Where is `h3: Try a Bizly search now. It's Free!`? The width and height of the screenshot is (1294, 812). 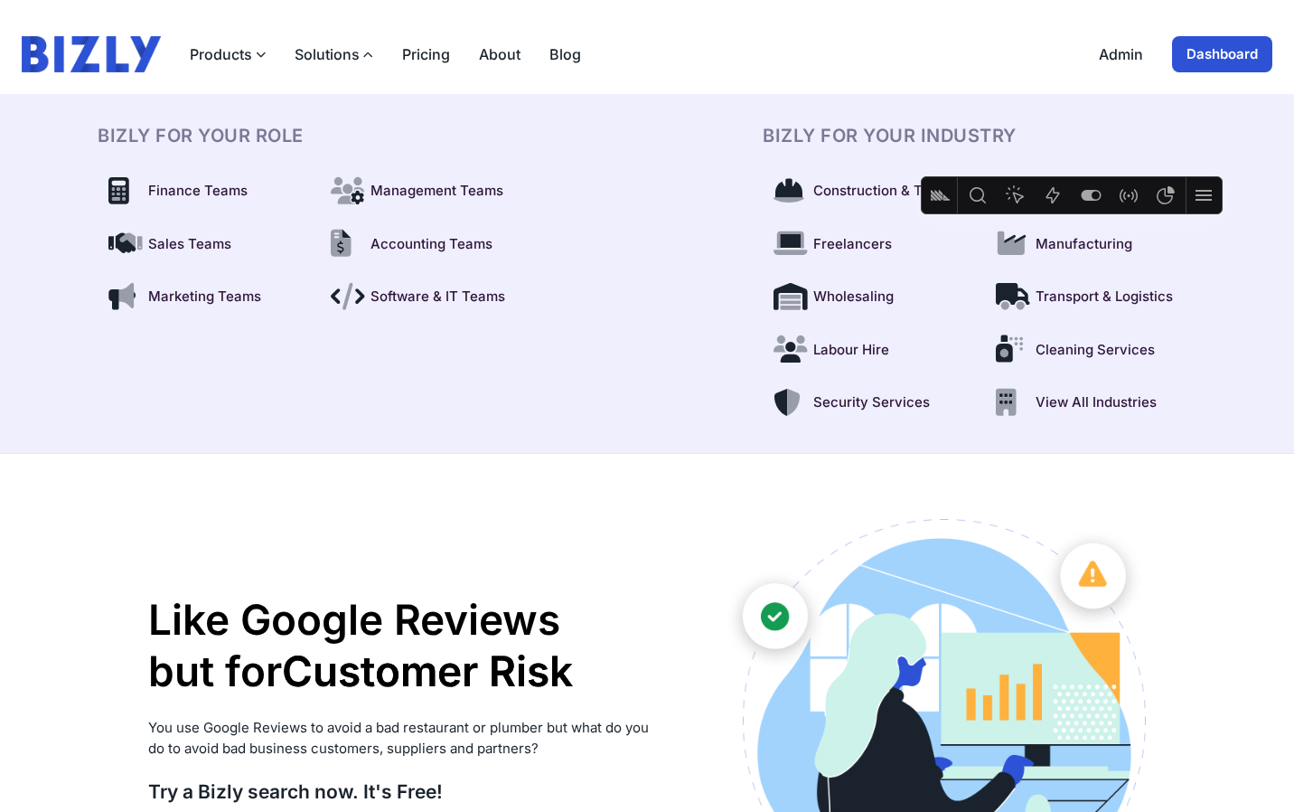
h3: Try a Bizly search now. It's Free! is located at coordinates (408, 791).